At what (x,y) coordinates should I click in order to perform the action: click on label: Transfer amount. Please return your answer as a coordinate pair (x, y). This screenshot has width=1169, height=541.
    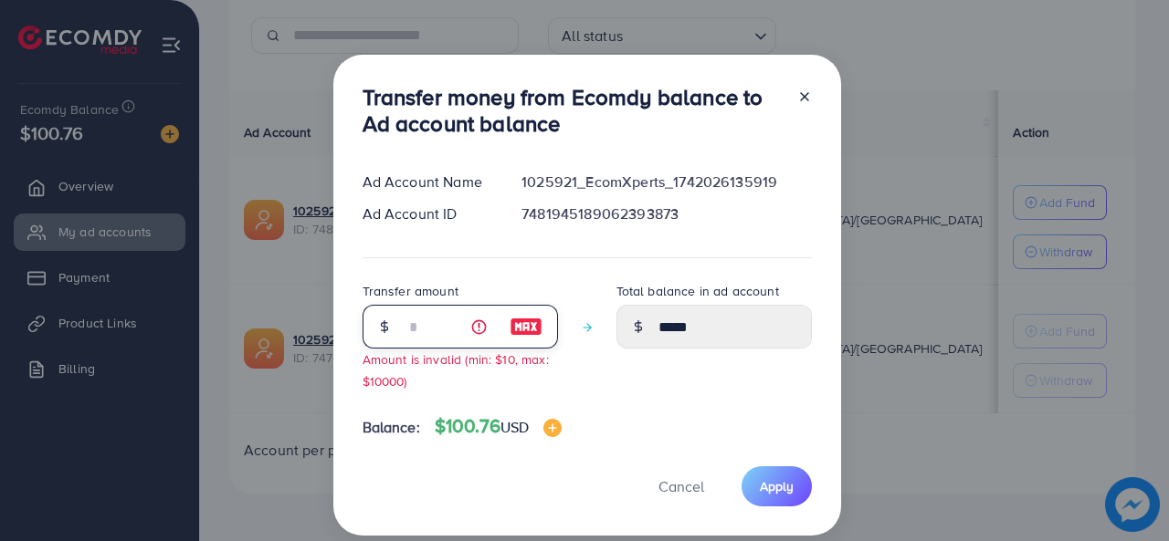
    Looking at the image, I should click on (410, 291).